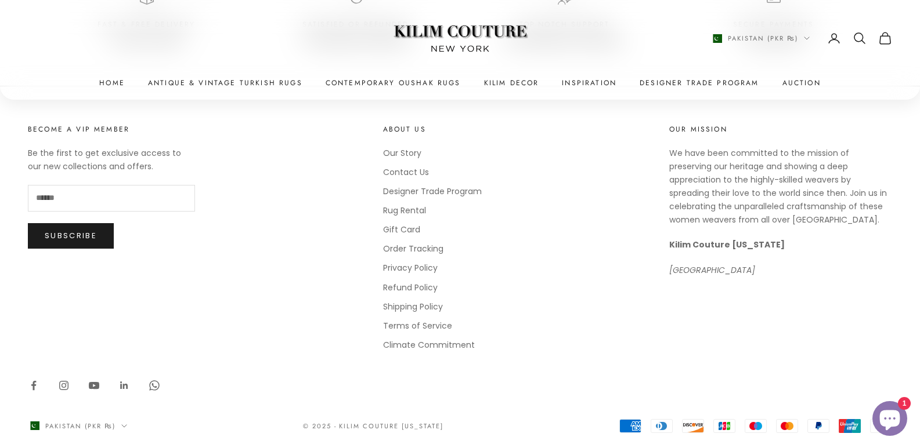  Describe the element at coordinates (404, 211) in the screenshot. I see `a: Rug Rental` at that location.